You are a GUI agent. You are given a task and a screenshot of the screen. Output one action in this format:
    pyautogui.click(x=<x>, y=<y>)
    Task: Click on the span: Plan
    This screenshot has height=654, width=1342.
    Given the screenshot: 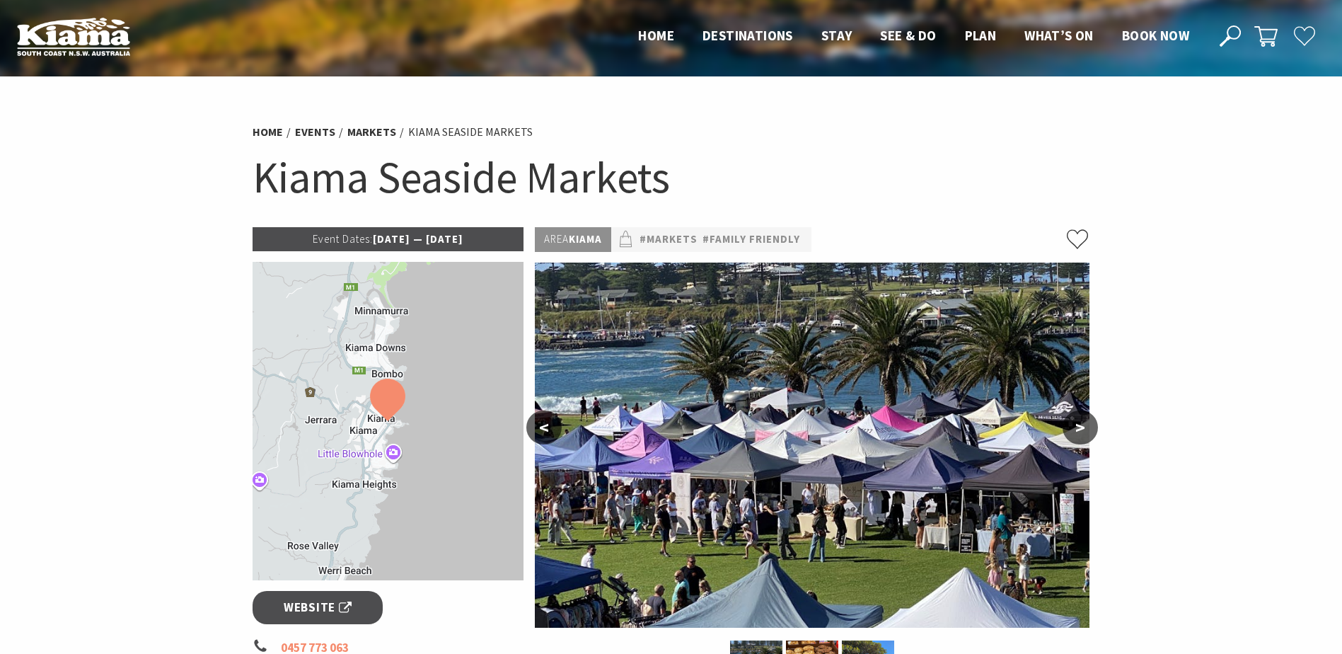 What is the action you would take?
    pyautogui.click(x=981, y=35)
    